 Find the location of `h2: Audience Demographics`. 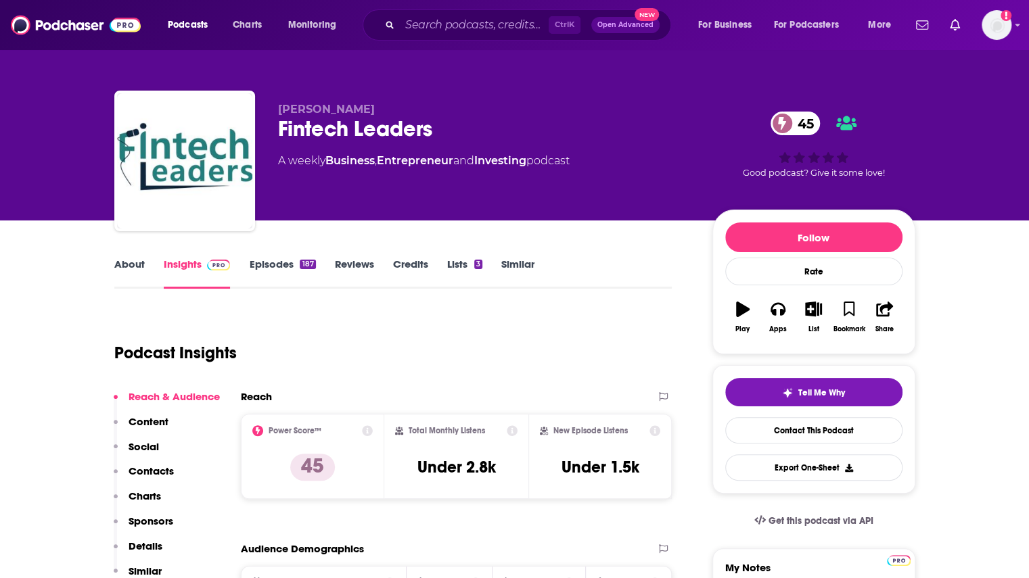

h2: Audience Demographics is located at coordinates (302, 549).